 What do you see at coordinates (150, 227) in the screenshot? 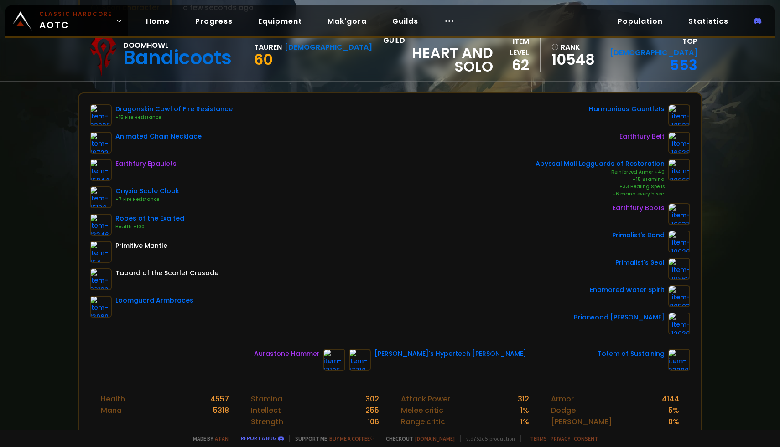
I see `div: Health +100` at bounding box center [150, 227].